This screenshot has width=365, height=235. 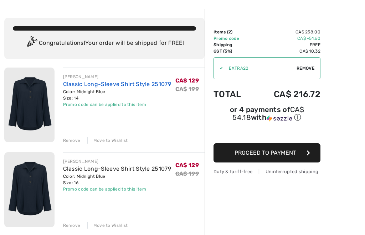 What do you see at coordinates (117, 180) in the screenshot?
I see `div: Color: Midnight Blue Size: 16` at bounding box center [117, 180].